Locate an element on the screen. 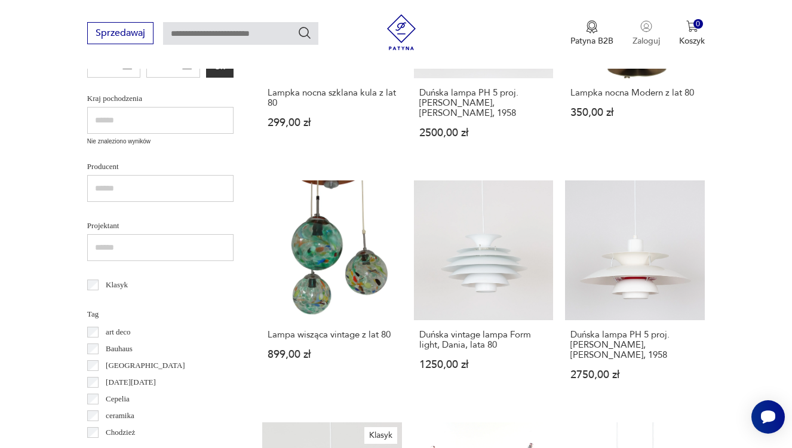  p: ceramika is located at coordinates (120, 416).